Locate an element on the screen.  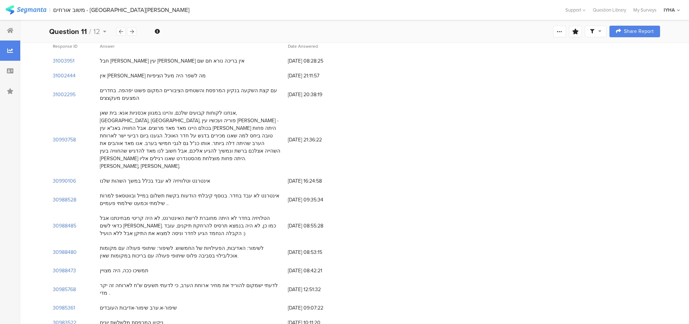
section: 30988480 is located at coordinates (65, 252).